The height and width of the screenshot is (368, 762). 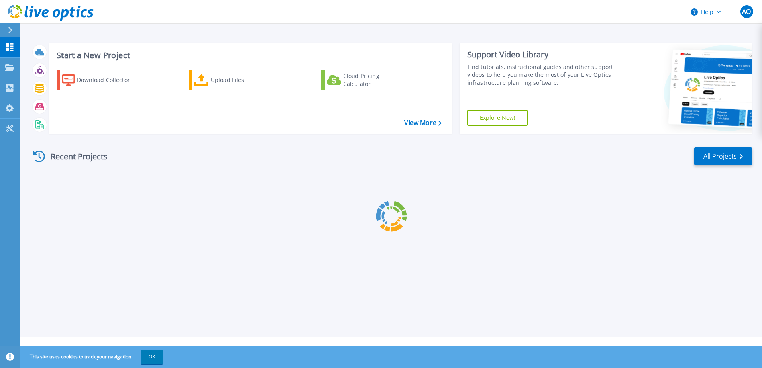 I want to click on div: Find tutorials, instructional guides and other support videos to help you make the most of your L..., so click(x=542, y=75).